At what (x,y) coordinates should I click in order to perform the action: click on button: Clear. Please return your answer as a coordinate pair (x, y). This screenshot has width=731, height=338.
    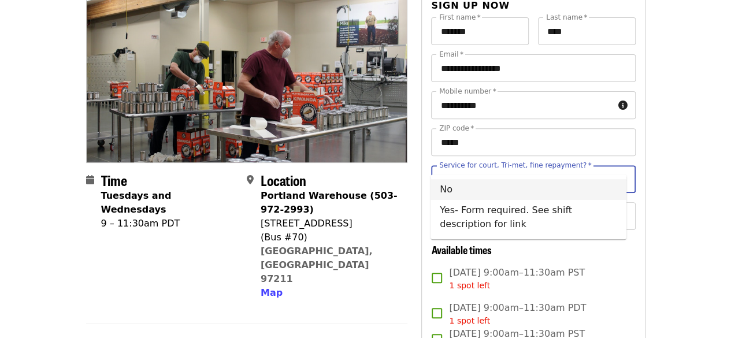
    Looking at the image, I should click on (609, 179).